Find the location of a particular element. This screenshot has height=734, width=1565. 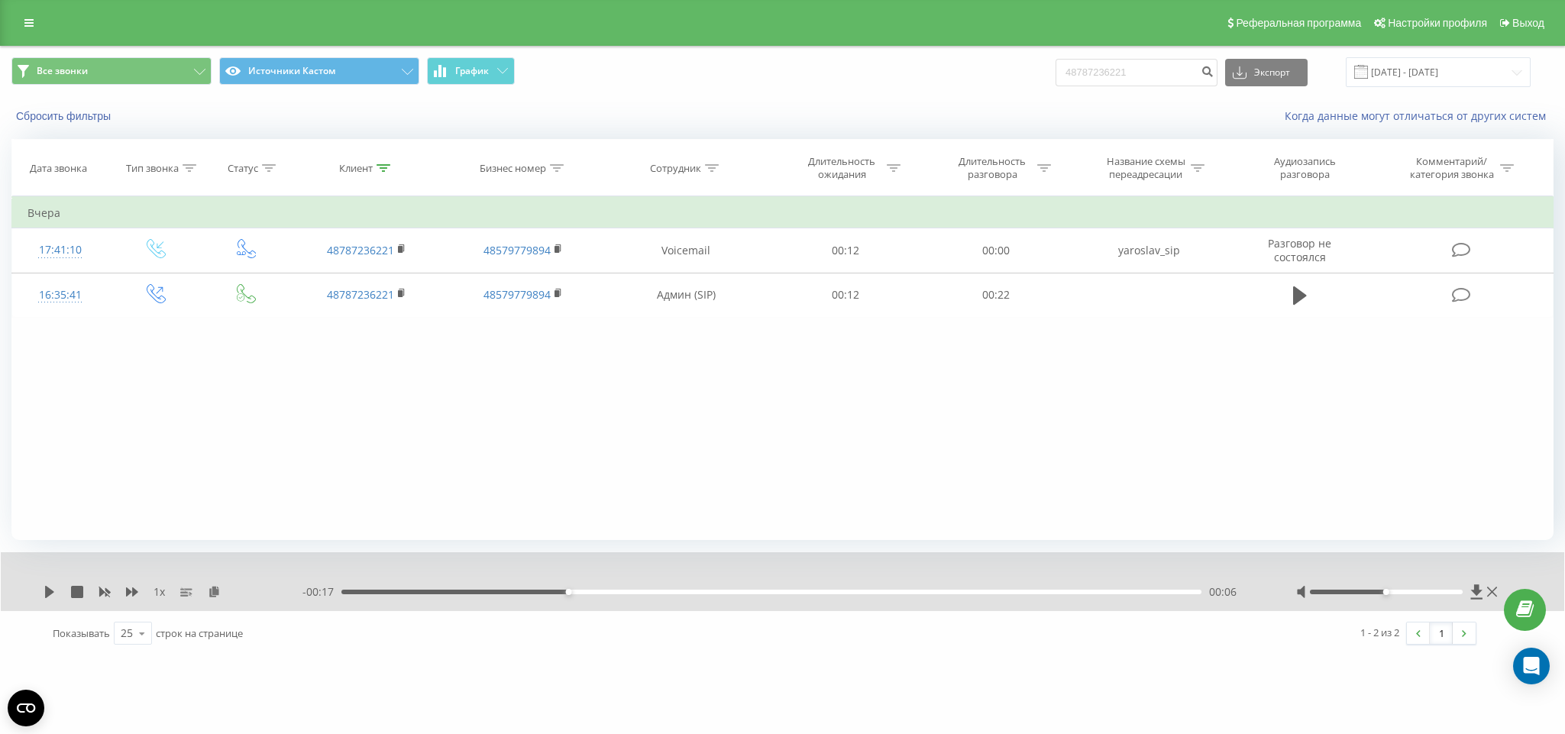

input: Поиск по номеру is located at coordinates (1136, 73).